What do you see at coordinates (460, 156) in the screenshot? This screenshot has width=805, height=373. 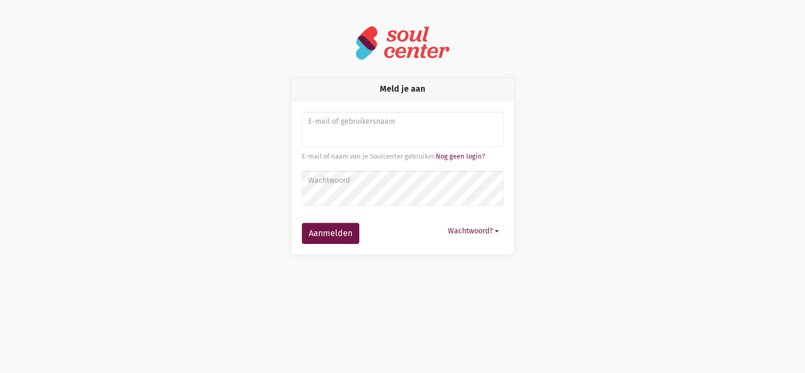 I see `a: Nog geen login?` at bounding box center [460, 156].